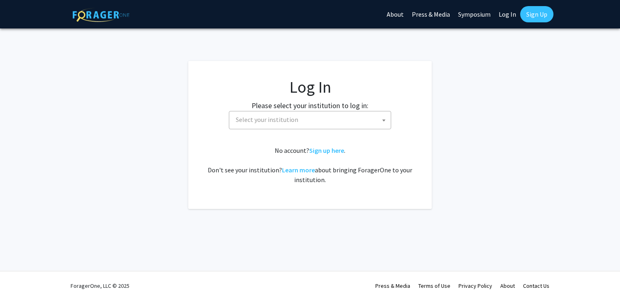 The image size is (620, 300). Describe the element at coordinates (393, 285) in the screenshot. I see `a: Press & Media` at that location.